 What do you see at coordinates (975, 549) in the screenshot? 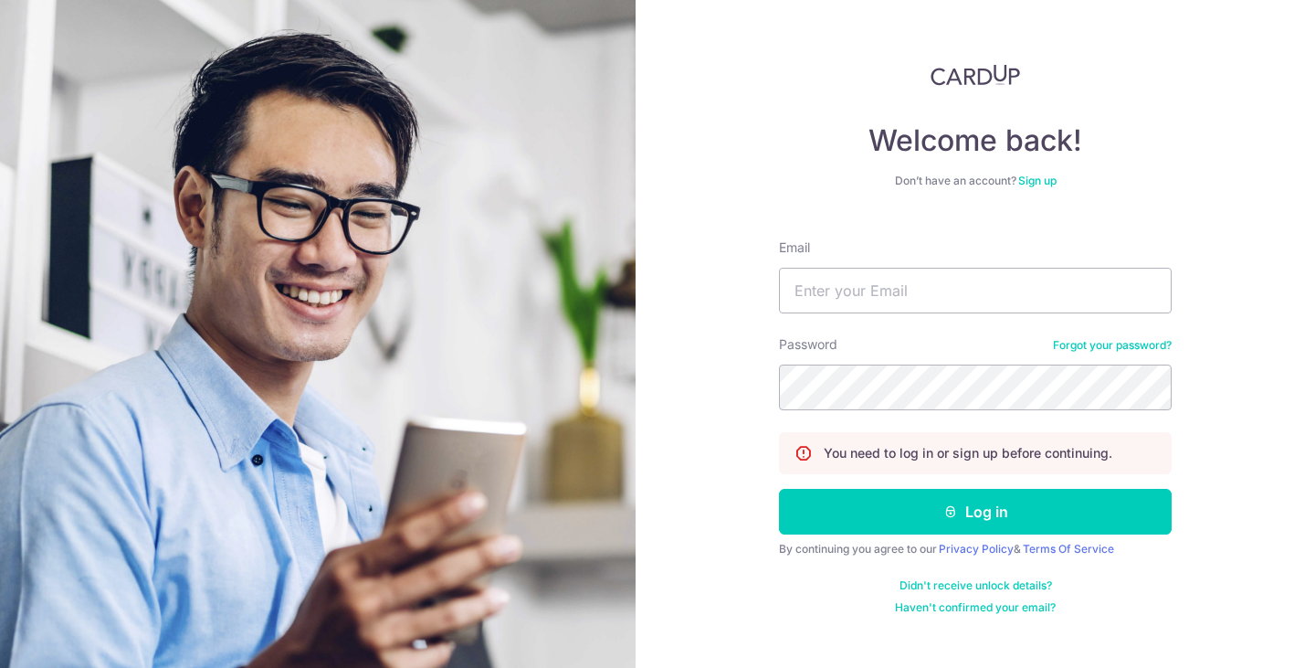
I see `div: By continuing you agree to our &` at bounding box center [975, 549].